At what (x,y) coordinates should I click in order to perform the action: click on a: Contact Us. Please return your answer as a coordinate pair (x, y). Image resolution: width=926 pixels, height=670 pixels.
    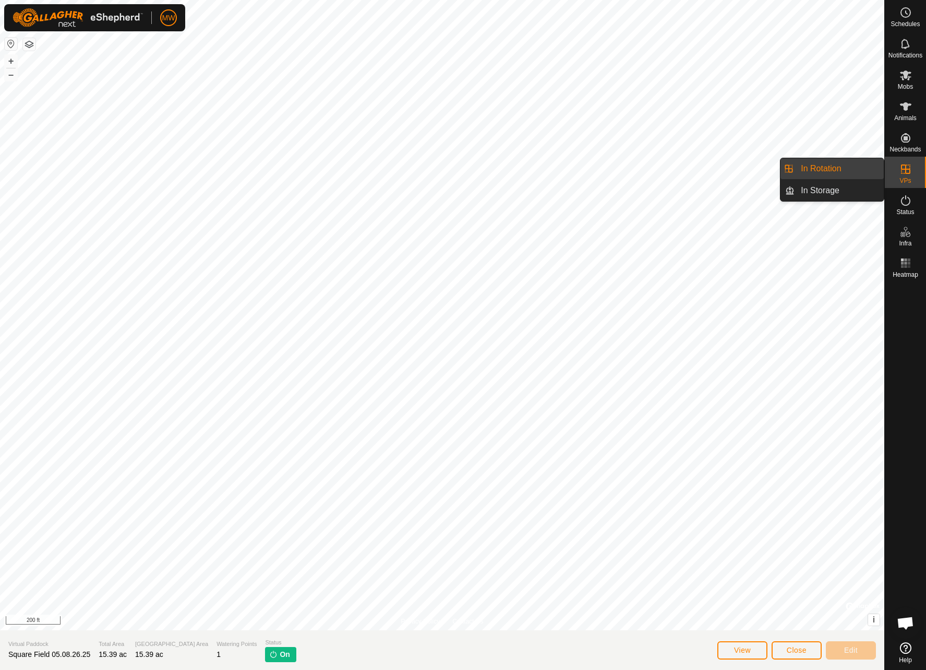
    Looking at the image, I should click on (468, 621).